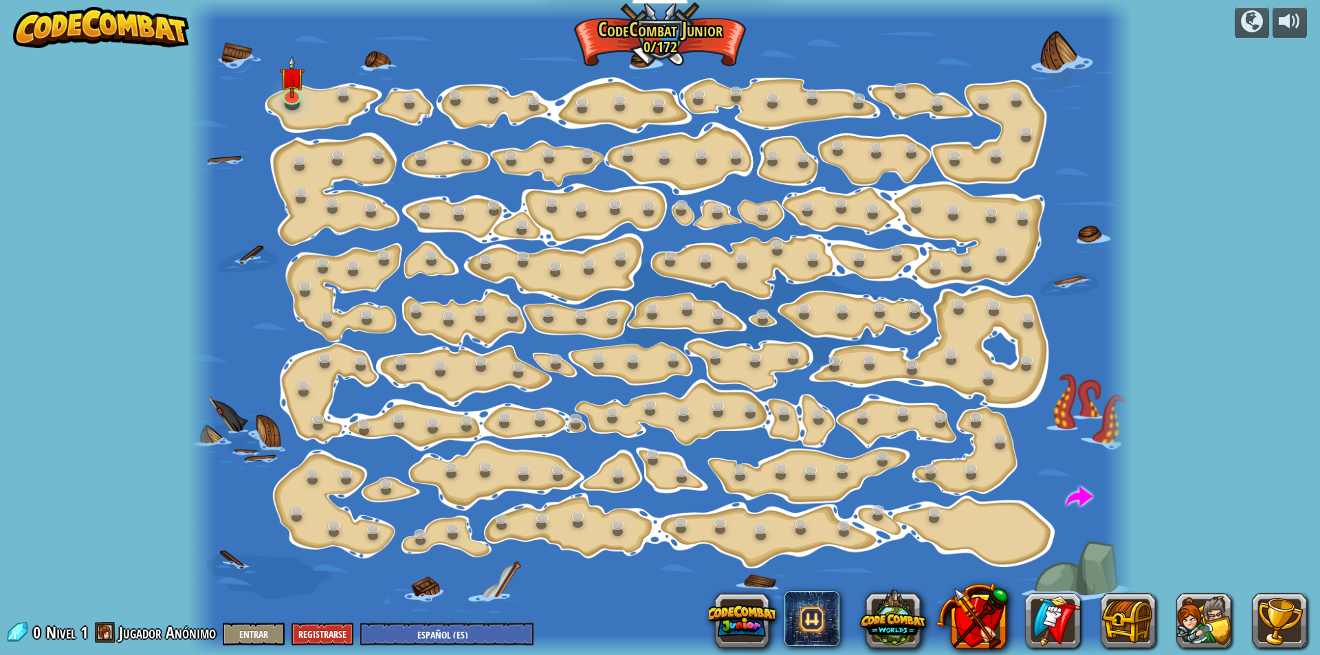 Image resolution: width=1320 pixels, height=655 pixels. What do you see at coordinates (101, 28) in the screenshot?
I see `img: CodeCombat - Learn how to code by playing a game` at bounding box center [101, 28].